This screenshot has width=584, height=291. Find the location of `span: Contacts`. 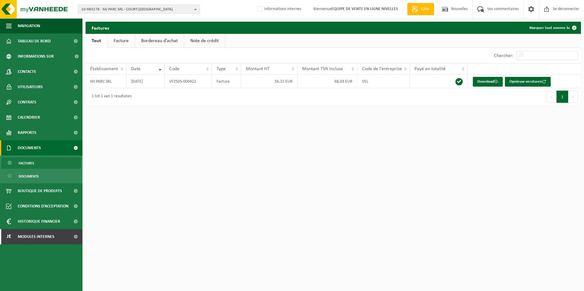

span: Contacts is located at coordinates (27, 72).